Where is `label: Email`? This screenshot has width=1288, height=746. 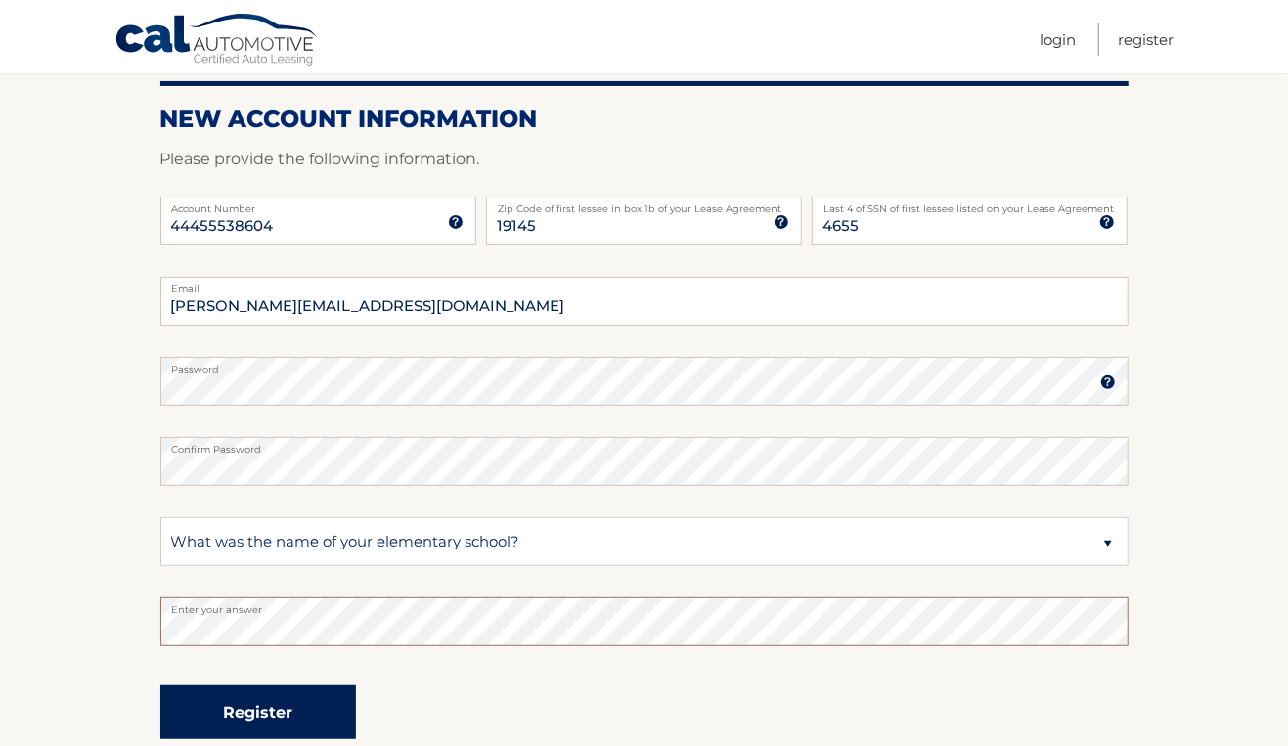 label: Email is located at coordinates (644, 285).